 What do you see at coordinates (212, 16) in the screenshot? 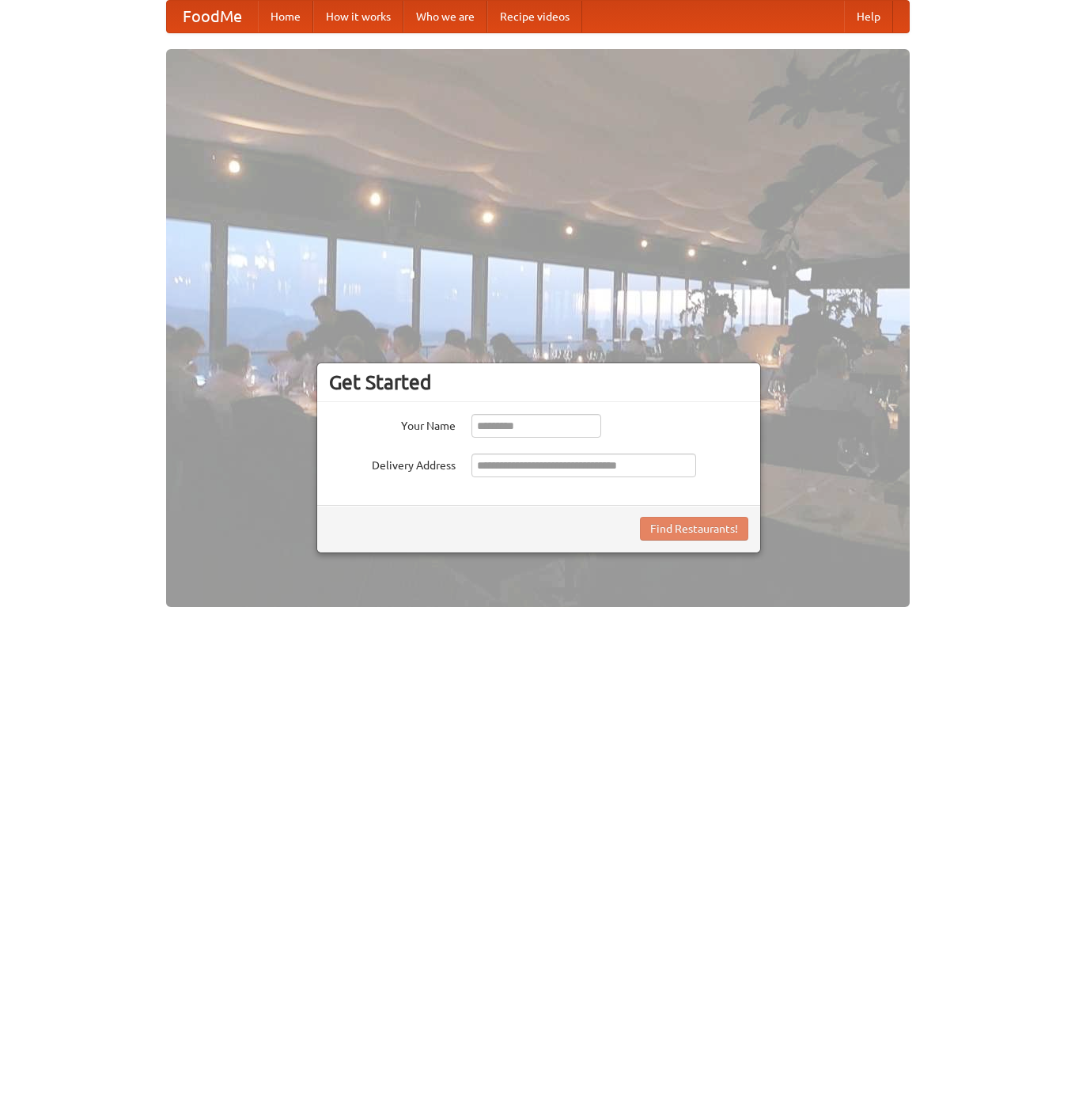
I see `a: FoodMe` at bounding box center [212, 16].